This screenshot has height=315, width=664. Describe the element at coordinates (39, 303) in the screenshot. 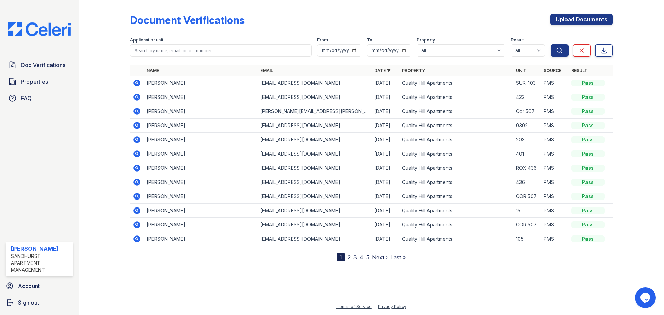

I see `button: Sign out` at that location.